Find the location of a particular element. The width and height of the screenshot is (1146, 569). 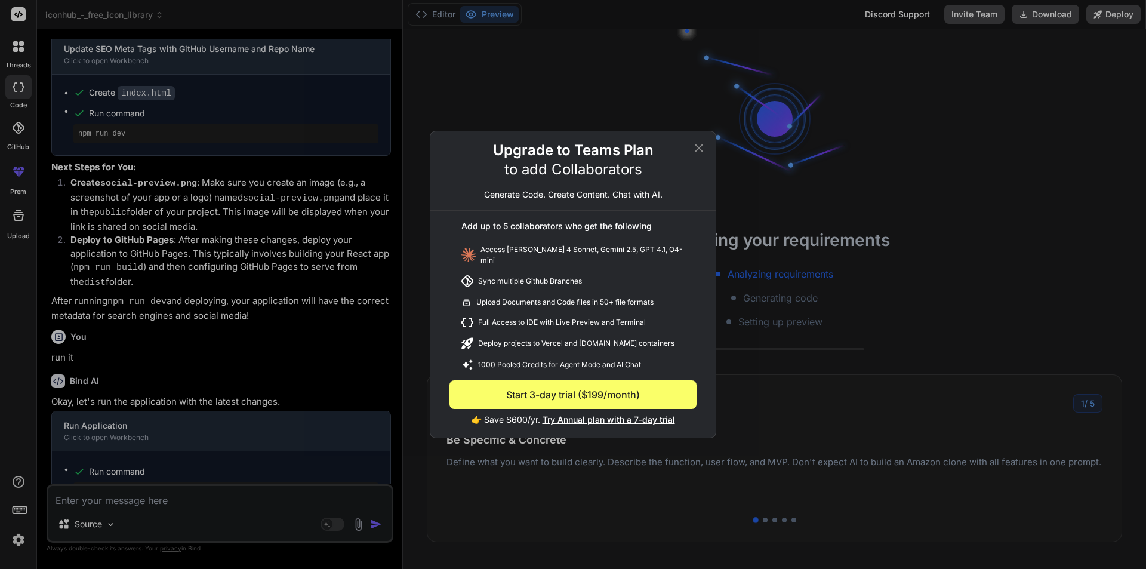

h2: Upgrade to Teams Plan is located at coordinates (573, 150).